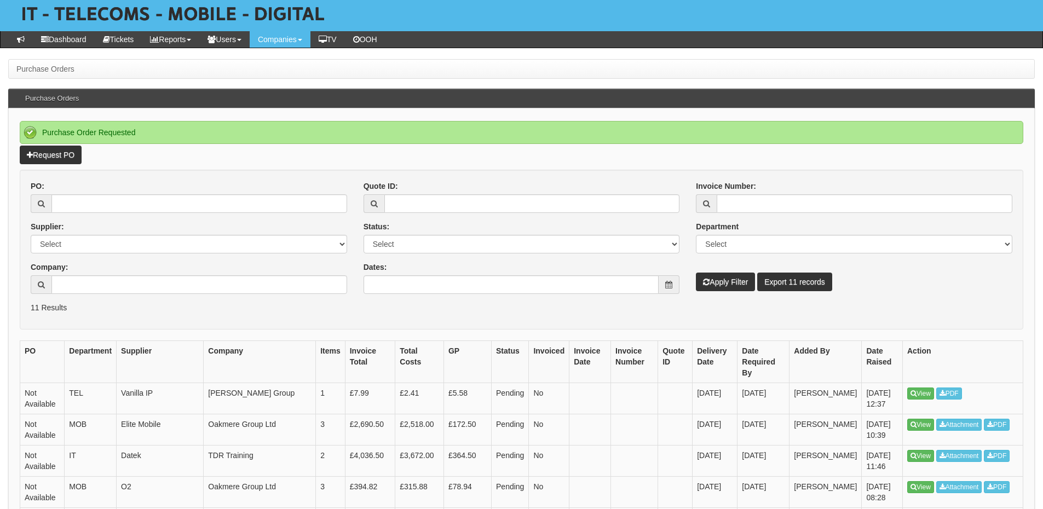  What do you see at coordinates (467, 461) in the screenshot?
I see `td: £364.50` at bounding box center [467, 461].